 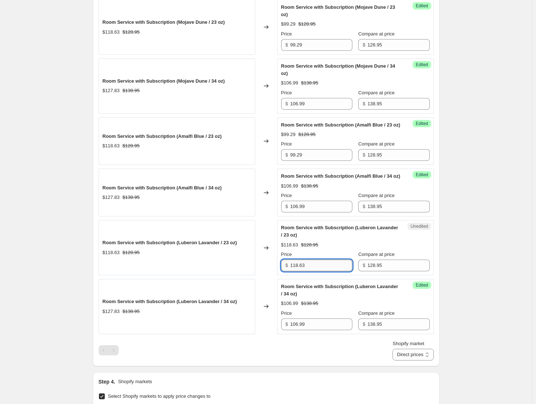 I want to click on span: Unedited, so click(x=419, y=226).